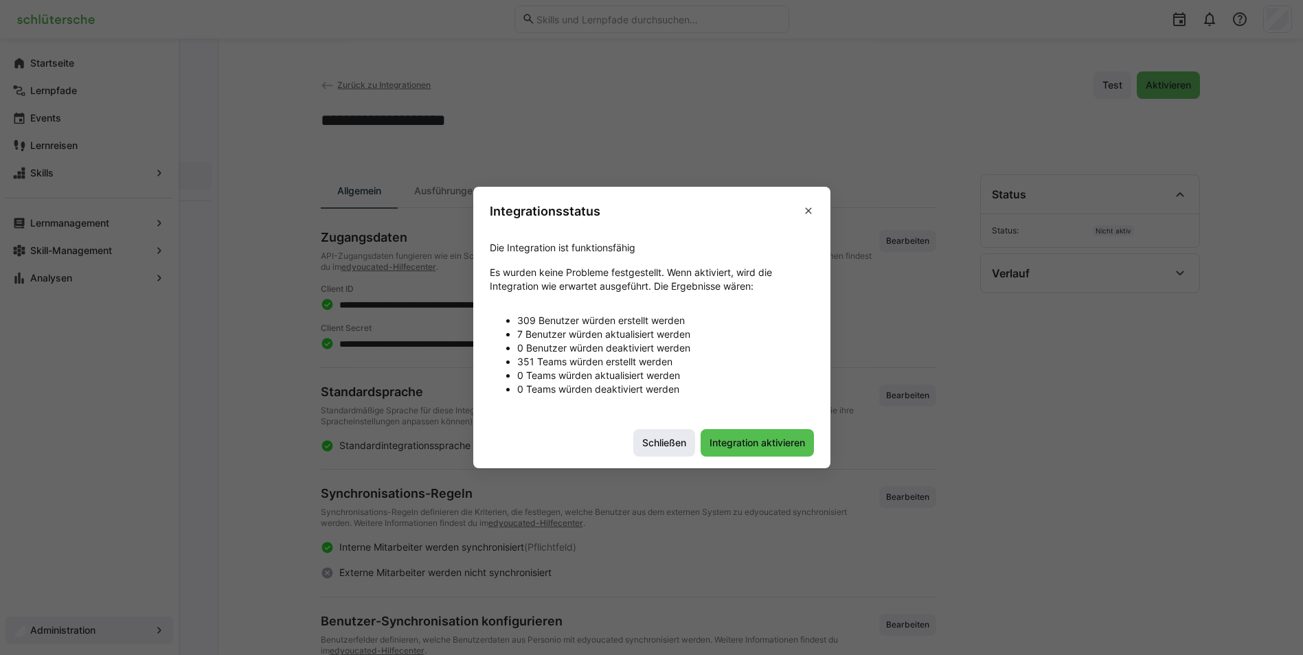 The image size is (1303, 655). I want to click on li: 351 Teams würden erstellt werden, so click(666, 362).